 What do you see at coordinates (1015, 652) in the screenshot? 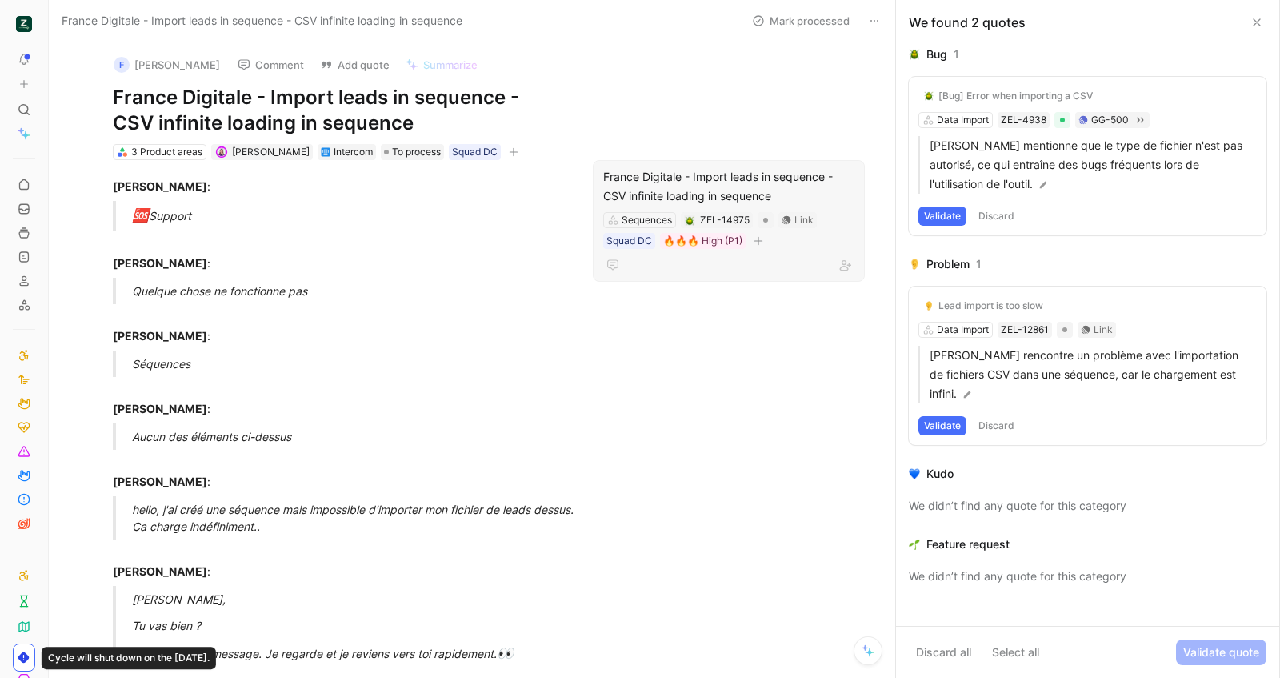
I see `button: Select all` at bounding box center [1015, 652].